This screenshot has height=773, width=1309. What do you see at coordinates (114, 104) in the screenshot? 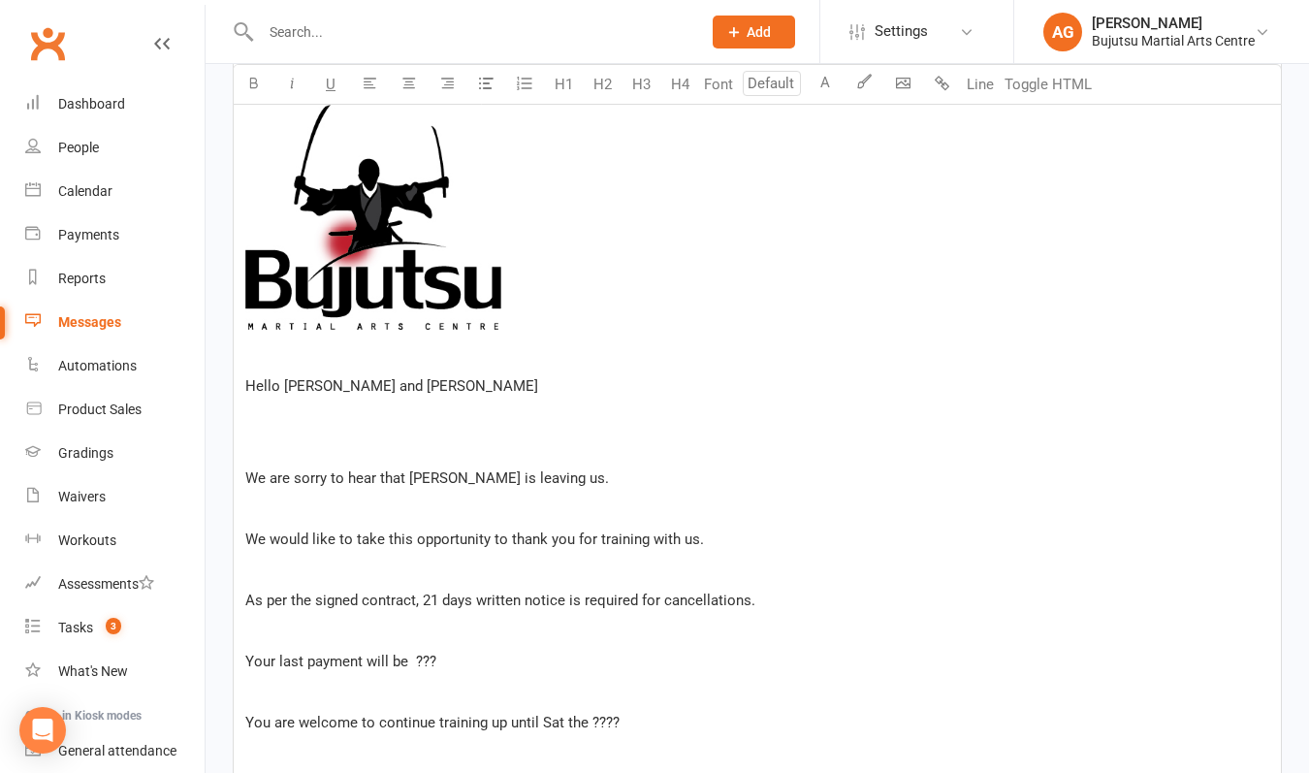
I see `a: Dashboard` at bounding box center [114, 104].